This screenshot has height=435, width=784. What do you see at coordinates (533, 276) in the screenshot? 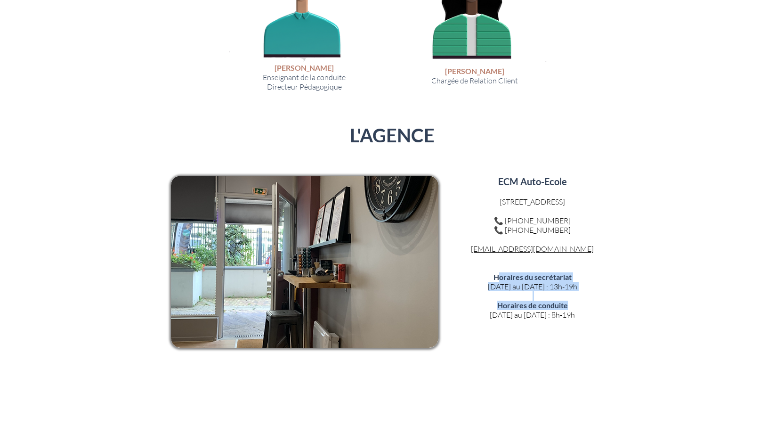
I see `span: Horaires du secrétariat` at bounding box center [533, 276].